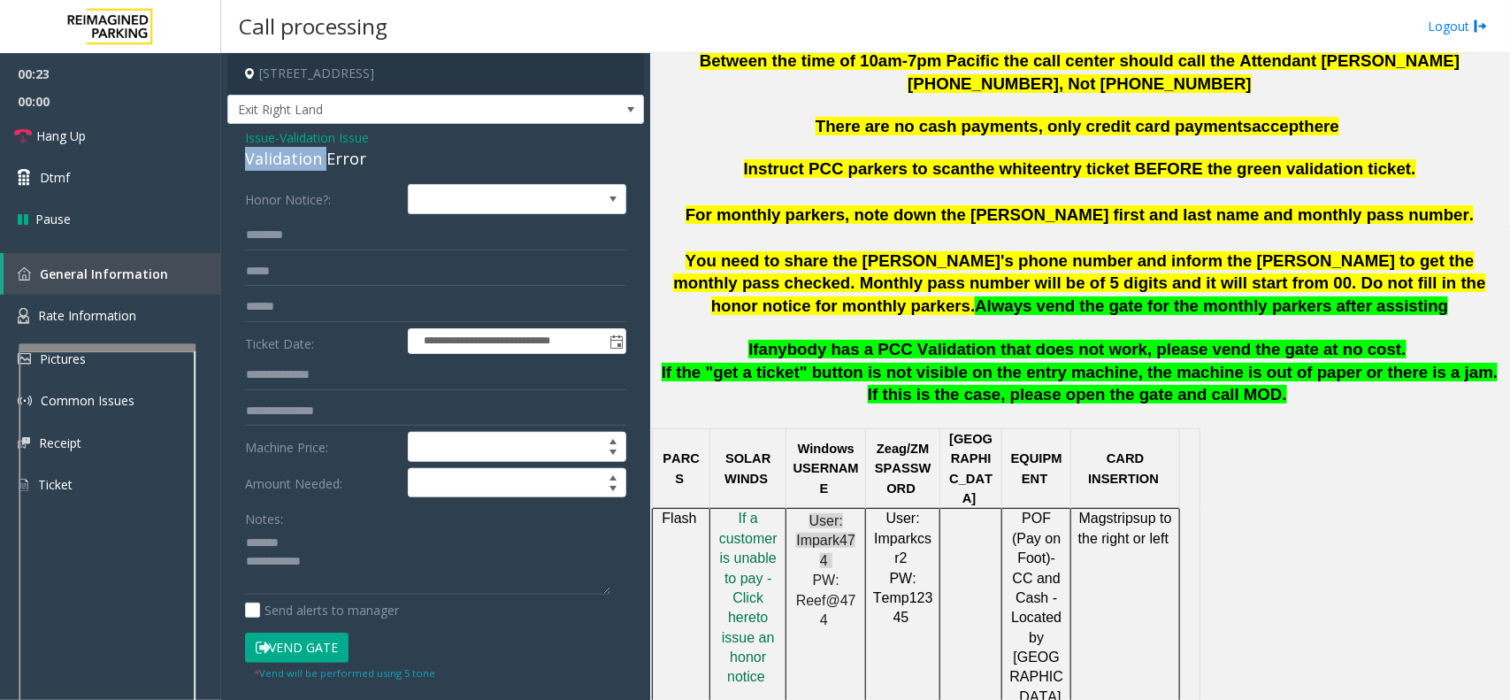 The width and height of the screenshot is (1510, 700). What do you see at coordinates (753, 348) in the screenshot?
I see `span: If` at bounding box center [753, 348].